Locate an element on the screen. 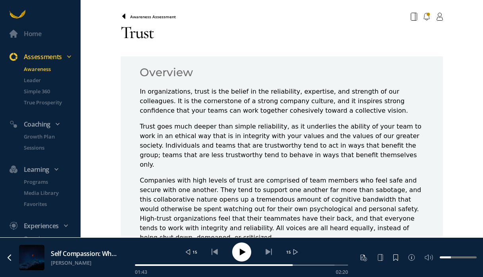 This screenshot has width=483, height=277. a: Sessions is located at coordinates (47, 148).